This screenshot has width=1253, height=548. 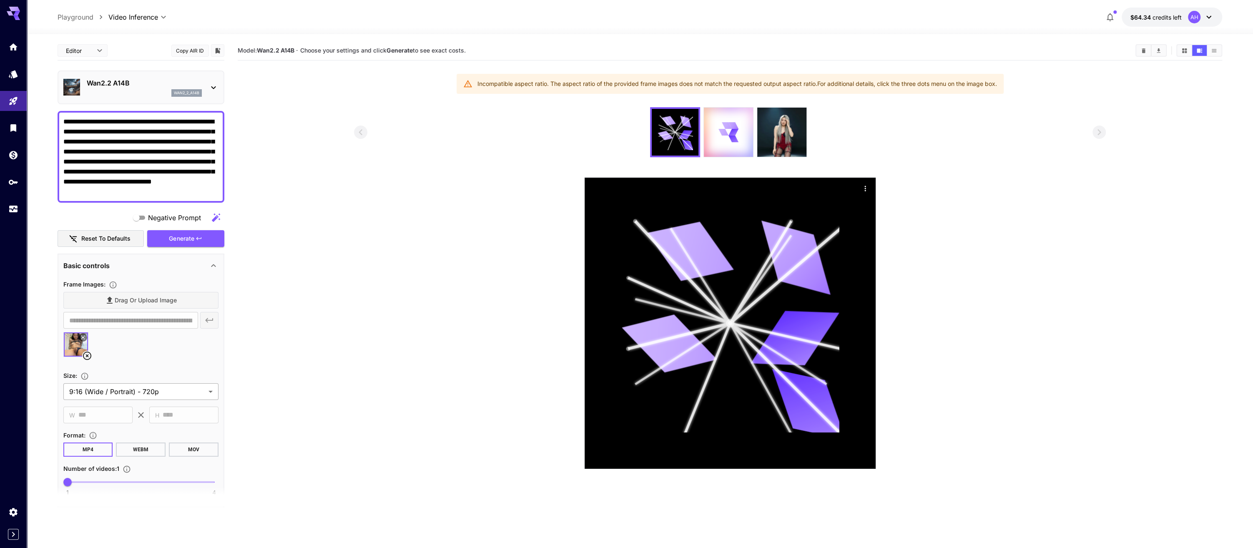 What do you see at coordinates (127, 469) in the screenshot?
I see `button: Specify how many videos to generate in a single request. Each video generation will be charged se...` at bounding box center [127, 469].